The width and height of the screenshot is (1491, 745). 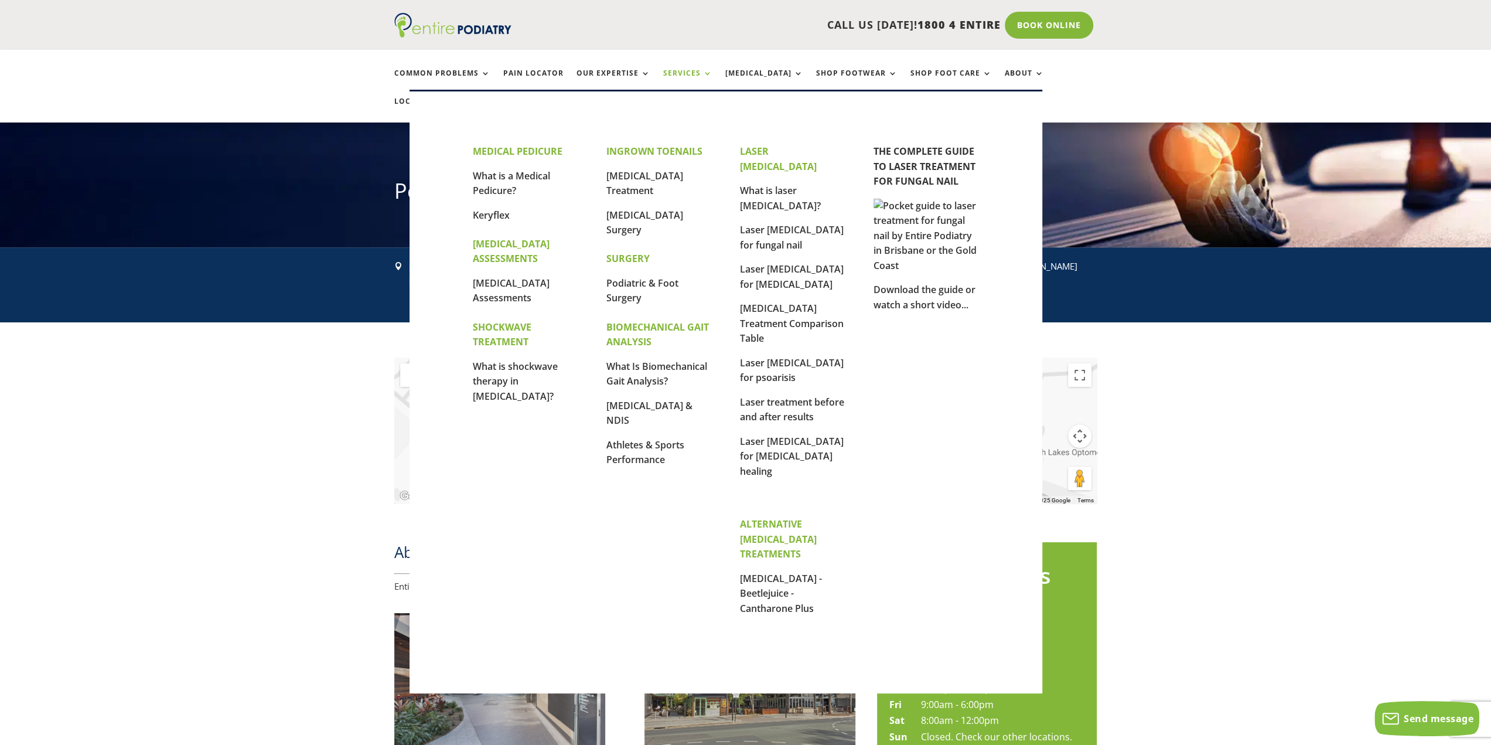 I want to click on img: Google, so click(x=416, y=496).